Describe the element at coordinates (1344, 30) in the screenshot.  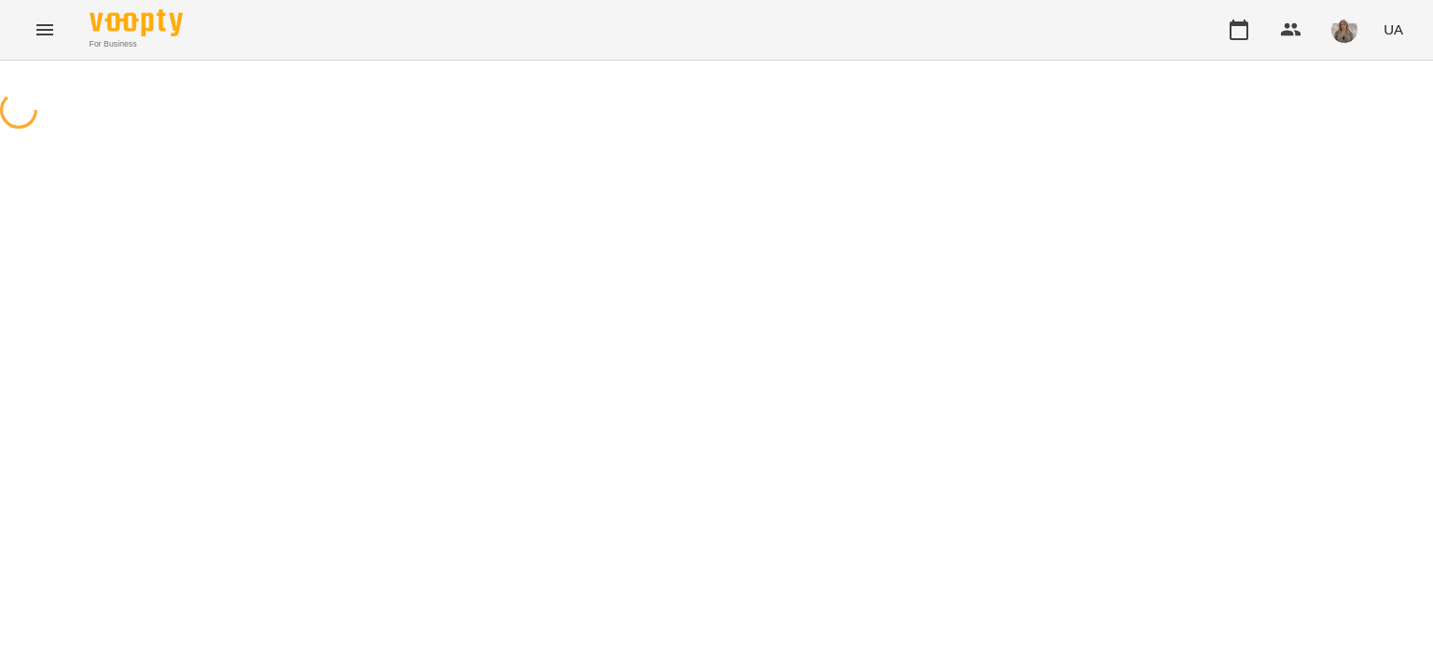
I see `img: 23dbdf9b397c28d128ced03b916abe8c.png` at that location.